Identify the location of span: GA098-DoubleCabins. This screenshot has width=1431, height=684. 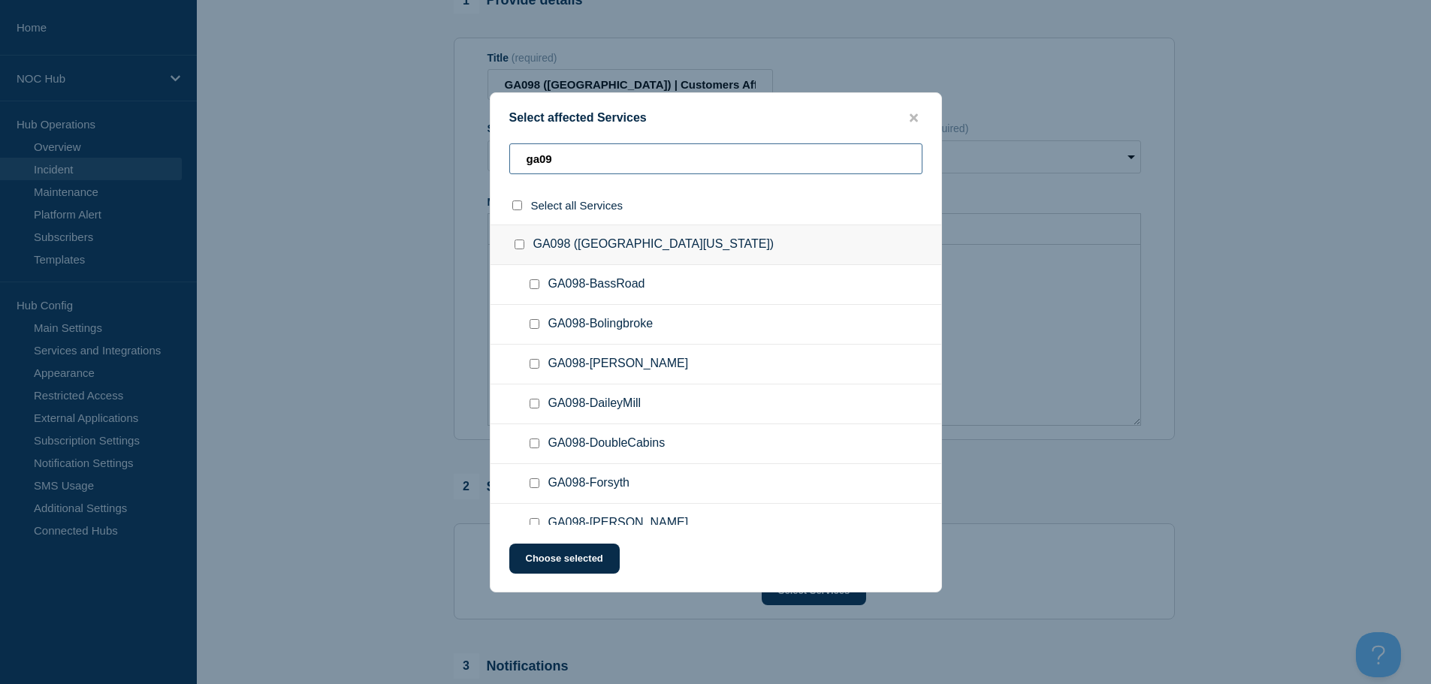
(607, 444).